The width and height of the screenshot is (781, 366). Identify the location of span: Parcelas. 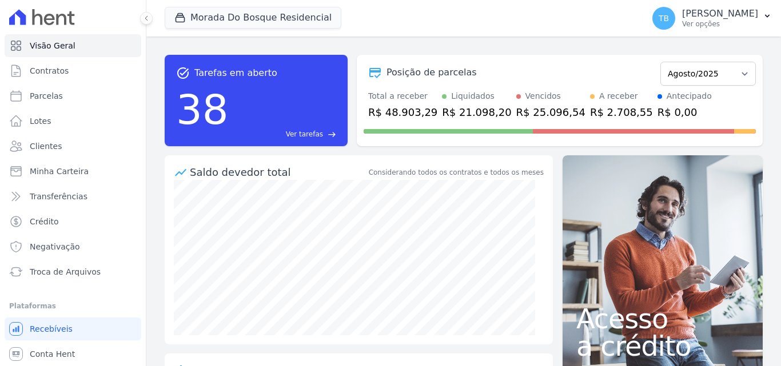
(46, 96).